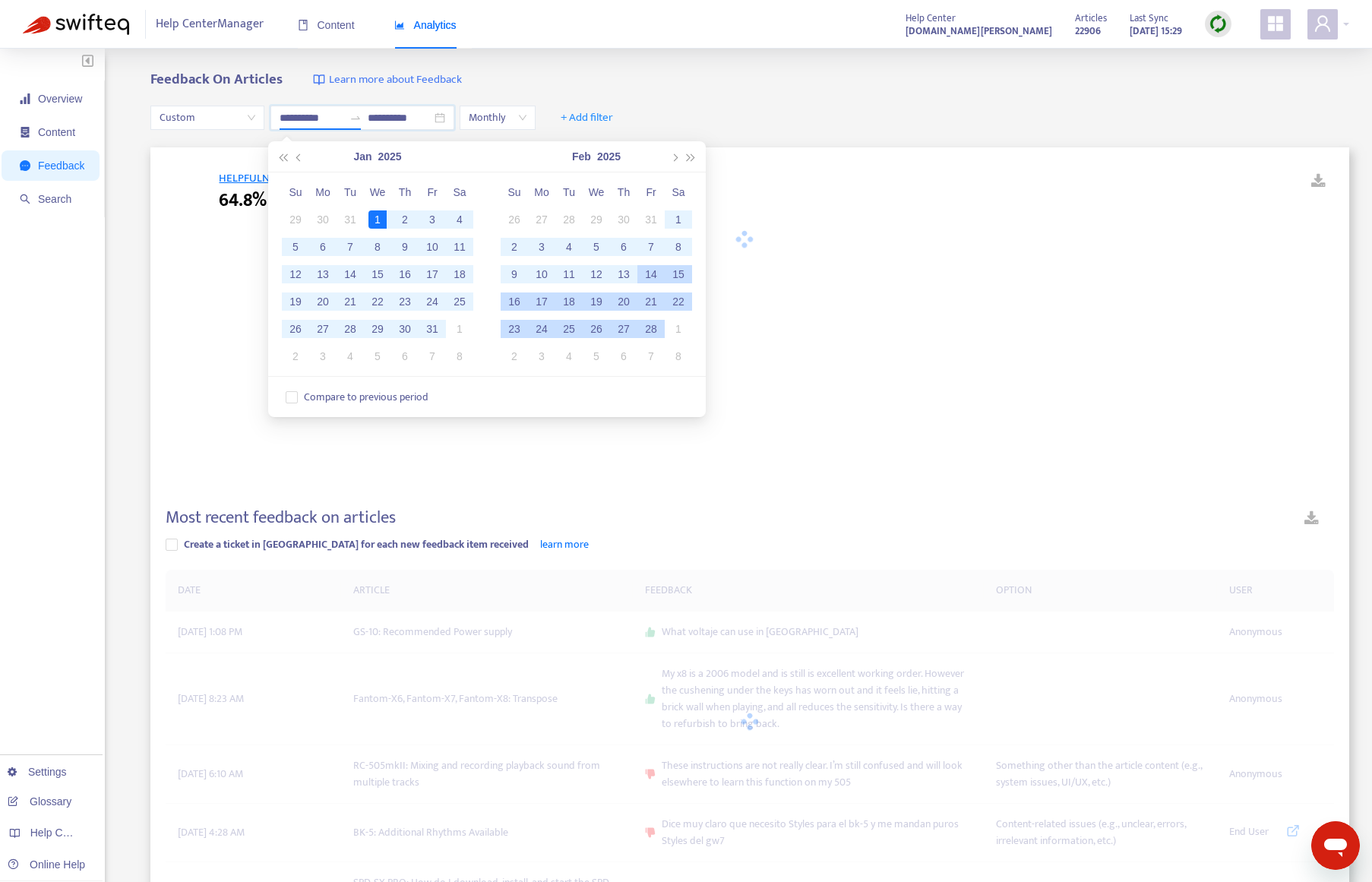  Describe the element at coordinates (296, 247) in the screenshot. I see `td: 2025-01-05` at that location.